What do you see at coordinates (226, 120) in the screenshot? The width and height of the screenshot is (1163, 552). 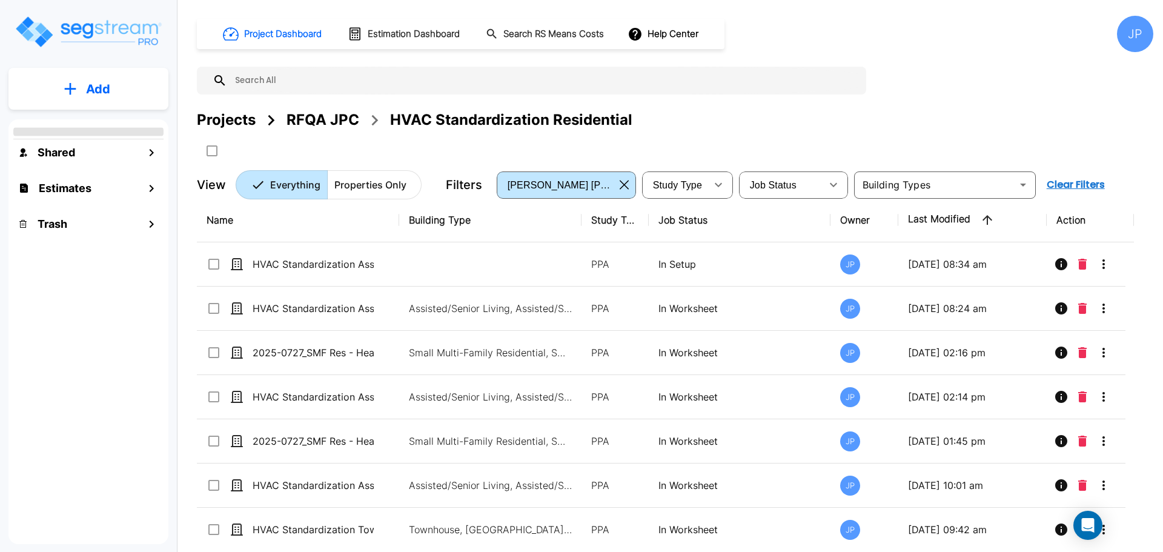 I see `div: Projects` at bounding box center [226, 120].